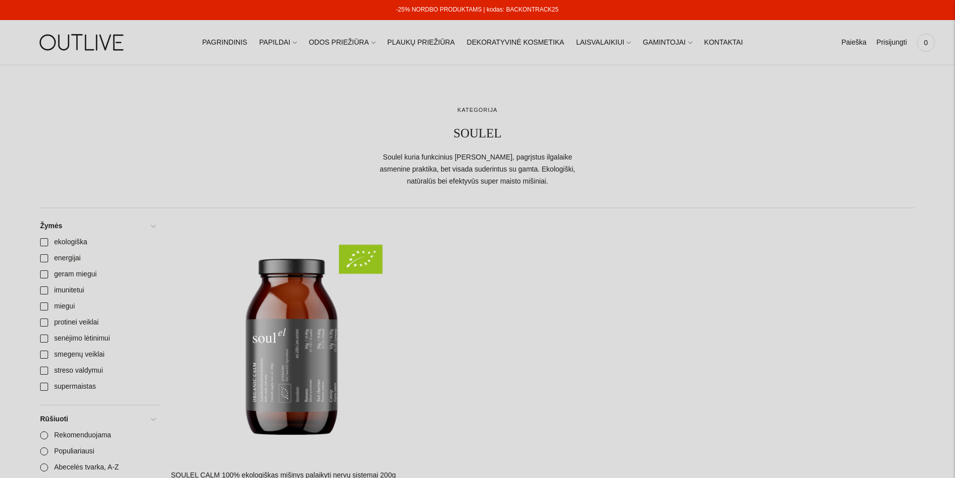  I want to click on a: protinei veiklai, so click(97, 322).